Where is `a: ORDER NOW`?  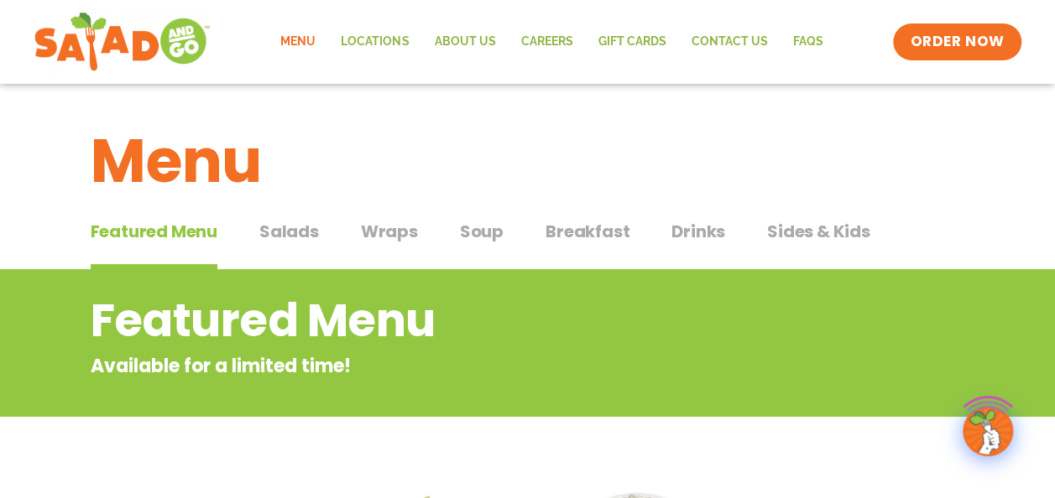 a: ORDER NOW is located at coordinates (957, 42).